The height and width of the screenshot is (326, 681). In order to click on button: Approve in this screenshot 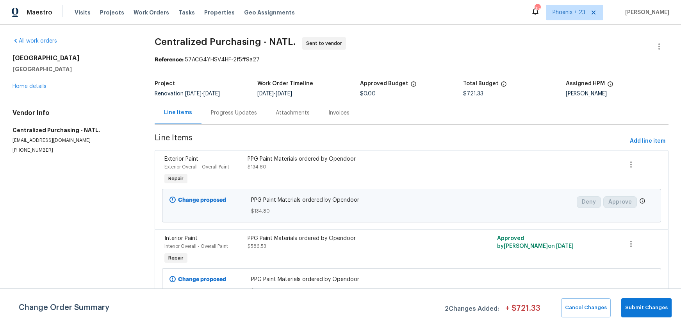, I will do `click(620, 202)`.